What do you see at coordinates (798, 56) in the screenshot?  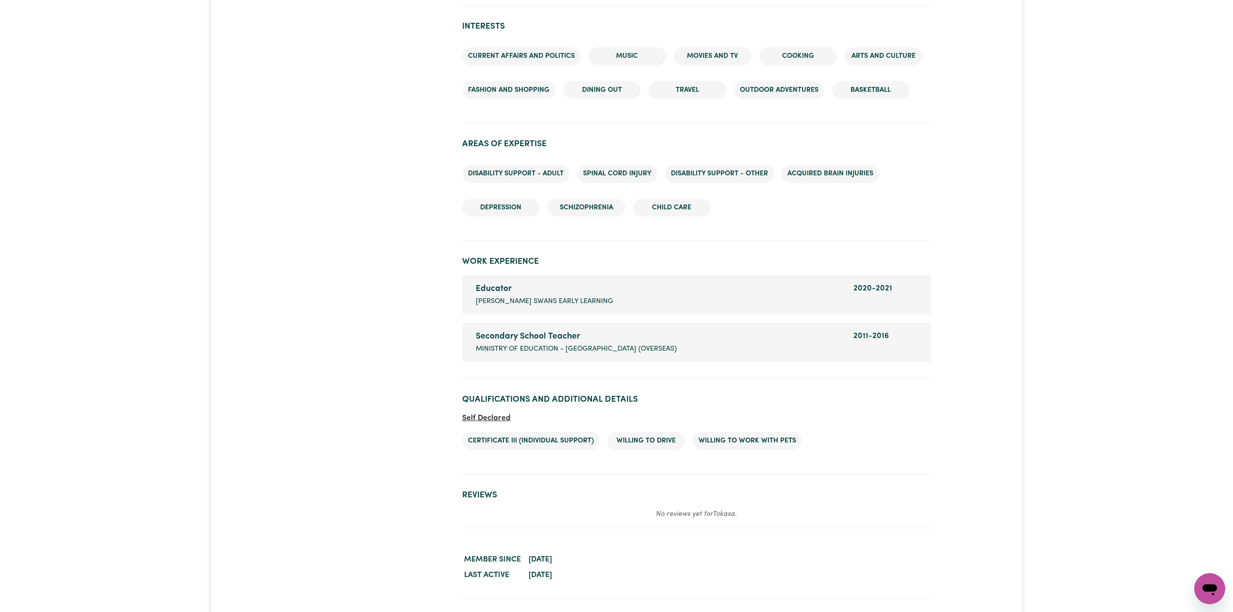 I see `li: Cooking` at bounding box center [798, 56].